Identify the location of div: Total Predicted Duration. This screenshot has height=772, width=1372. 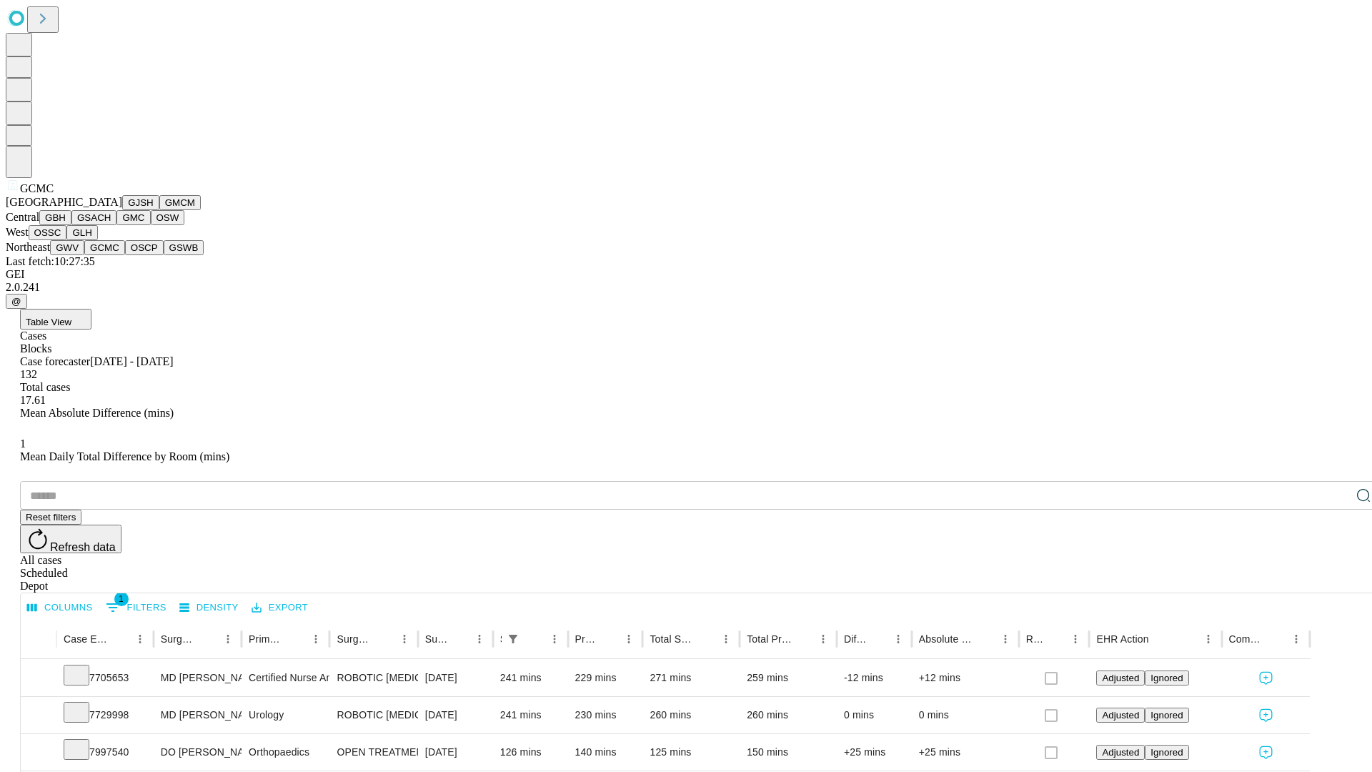
(769, 639).